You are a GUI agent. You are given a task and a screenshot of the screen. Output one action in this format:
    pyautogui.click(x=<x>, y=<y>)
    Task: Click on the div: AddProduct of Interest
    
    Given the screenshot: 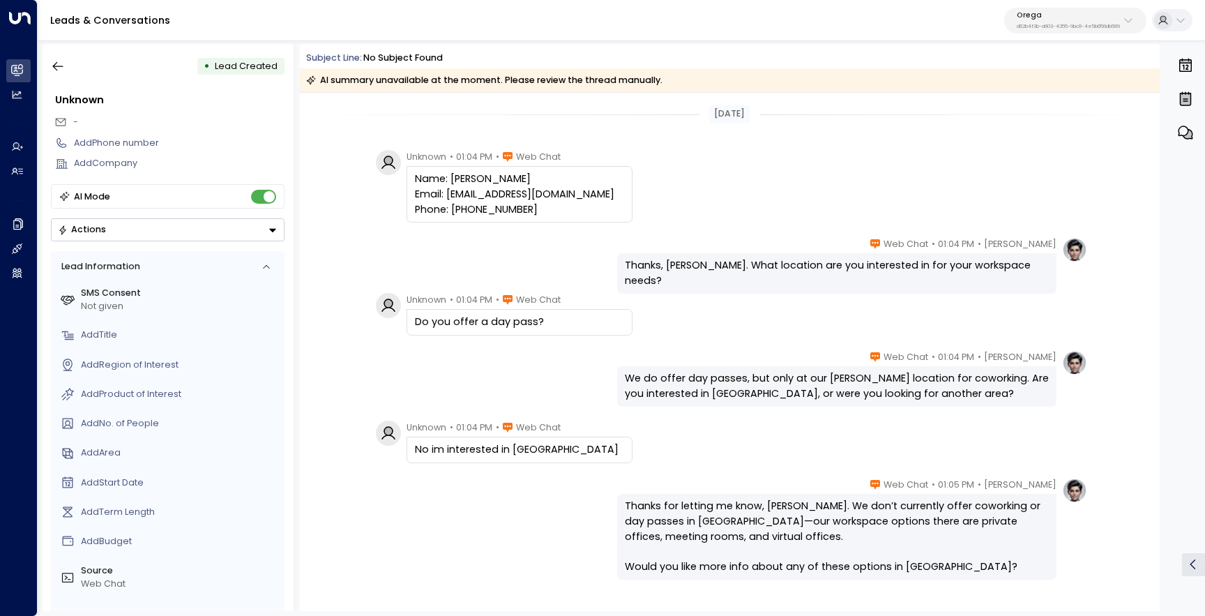 What is the action you would take?
    pyautogui.click(x=180, y=394)
    